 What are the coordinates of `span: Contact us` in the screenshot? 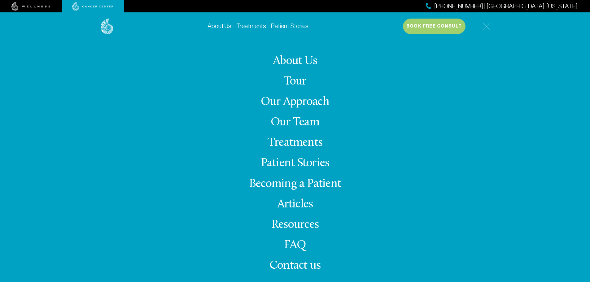 It's located at (295, 266).